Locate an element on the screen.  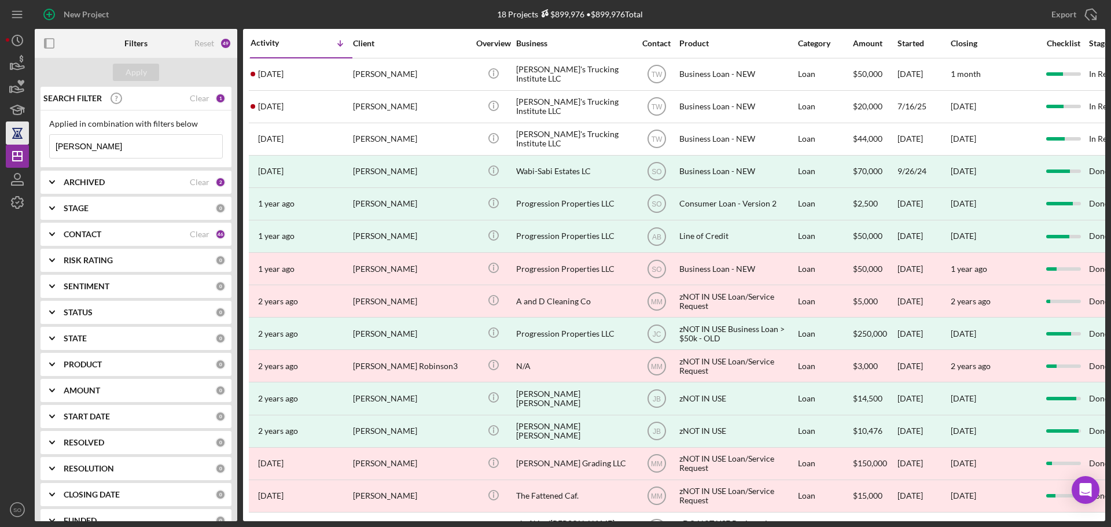
time: 2025-07-16 21:02 is located at coordinates (271, 106).